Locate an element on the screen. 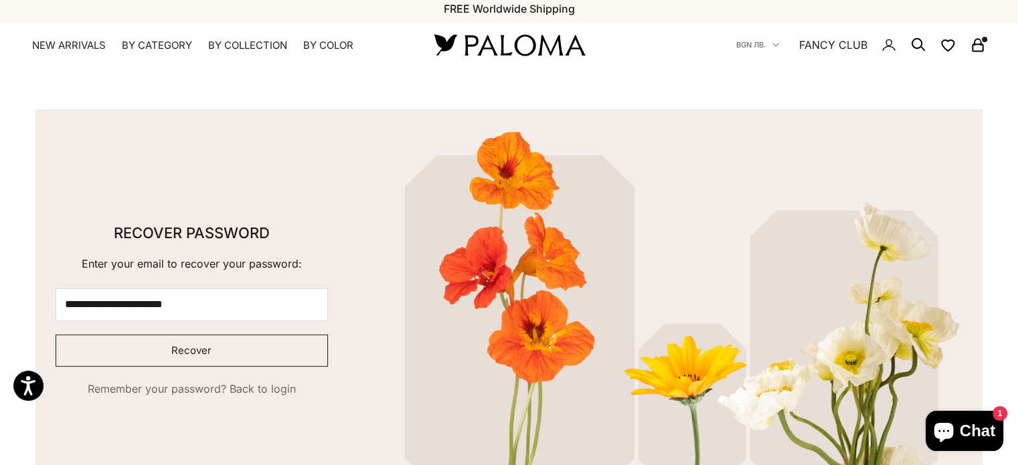 The height and width of the screenshot is (465, 1018). span: BGN лв. is located at coordinates (751, 45).